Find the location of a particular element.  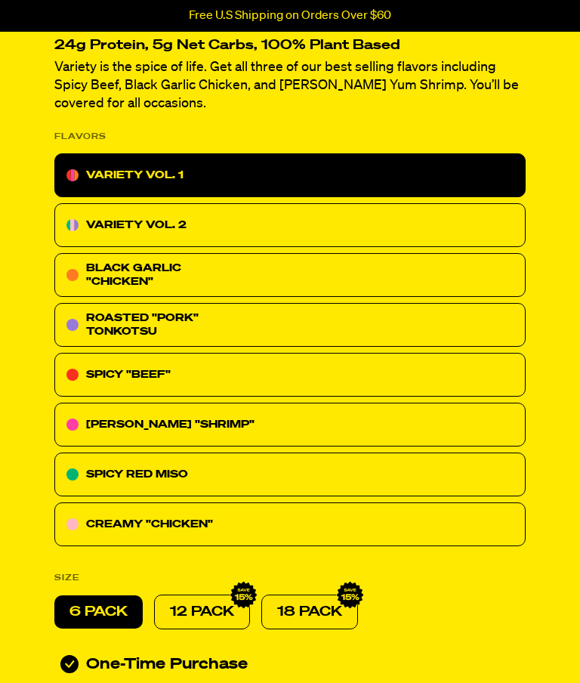

p: 12 PACK is located at coordinates (202, 612).